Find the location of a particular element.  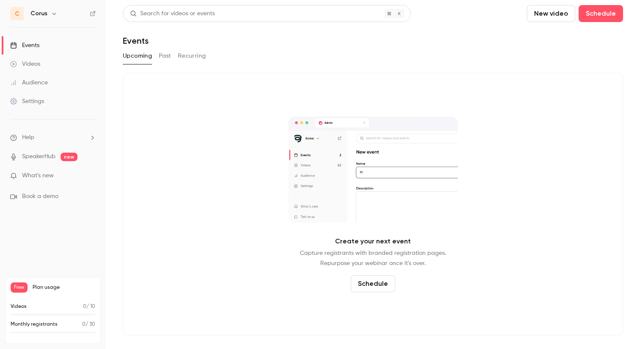

div: Audience is located at coordinates (29, 83).